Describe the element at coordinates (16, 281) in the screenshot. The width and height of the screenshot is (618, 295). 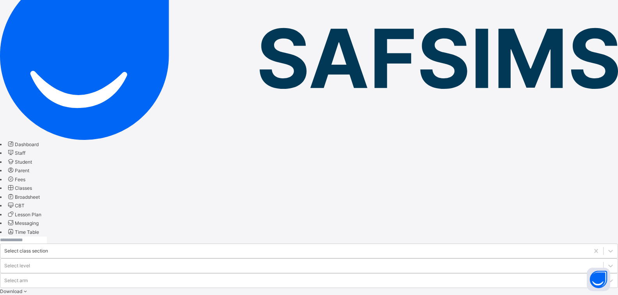
I see `div: Select arm` at that location.